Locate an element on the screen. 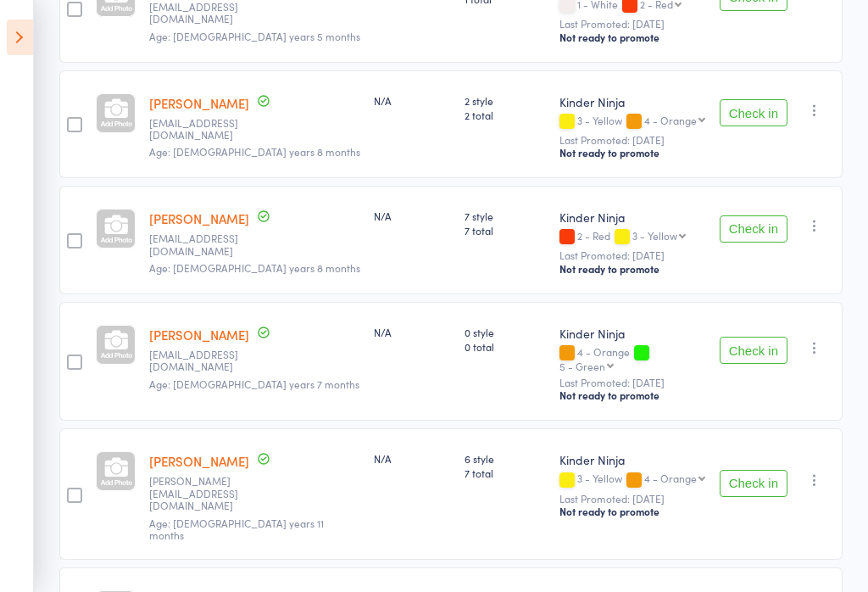 This screenshot has height=592, width=868. span: 2 style is located at coordinates (505, 100).